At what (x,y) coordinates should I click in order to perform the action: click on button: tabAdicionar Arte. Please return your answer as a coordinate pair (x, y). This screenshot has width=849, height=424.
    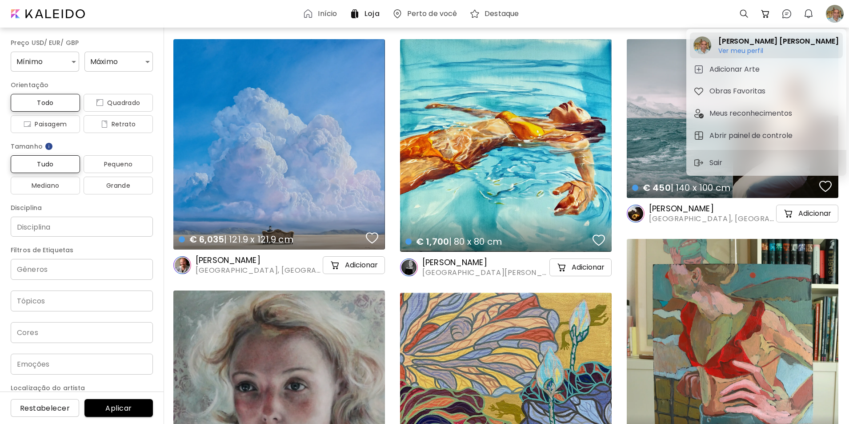
    Looking at the image, I should click on (766, 69).